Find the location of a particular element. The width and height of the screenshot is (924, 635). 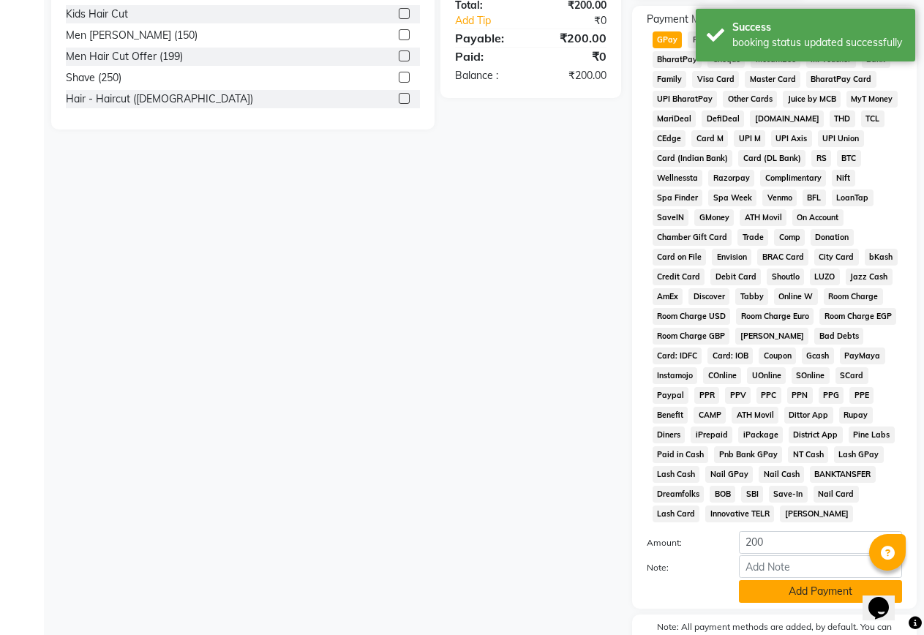

span: Lash Cash is located at coordinates (676, 474).